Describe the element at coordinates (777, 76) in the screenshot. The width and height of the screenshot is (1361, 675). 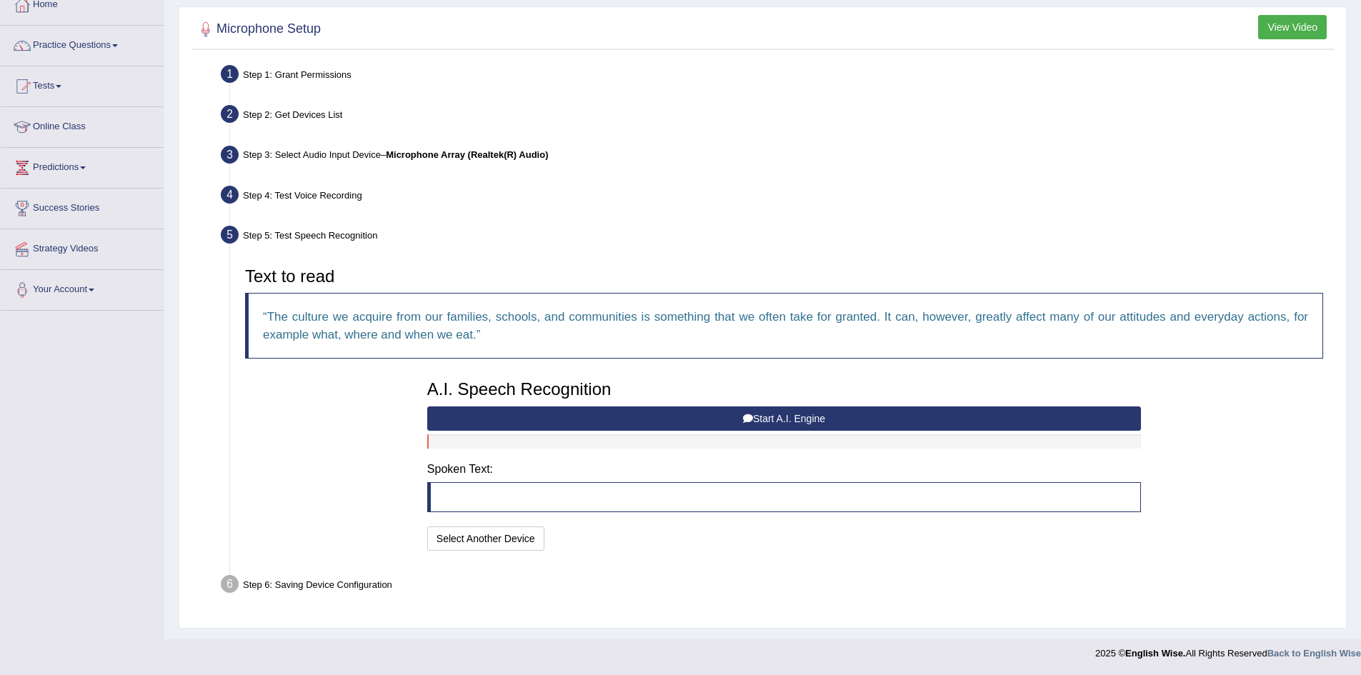
I see `div: Step 1: Grant Permissions` at that location.